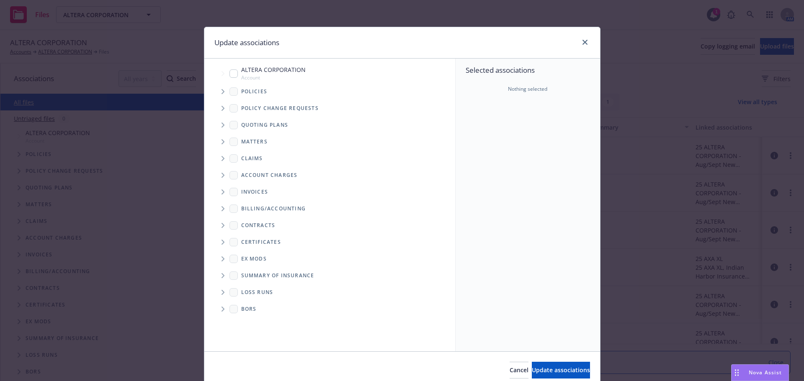 This screenshot has width=804, height=381. I want to click on div: Tree Example, so click(329, 132).